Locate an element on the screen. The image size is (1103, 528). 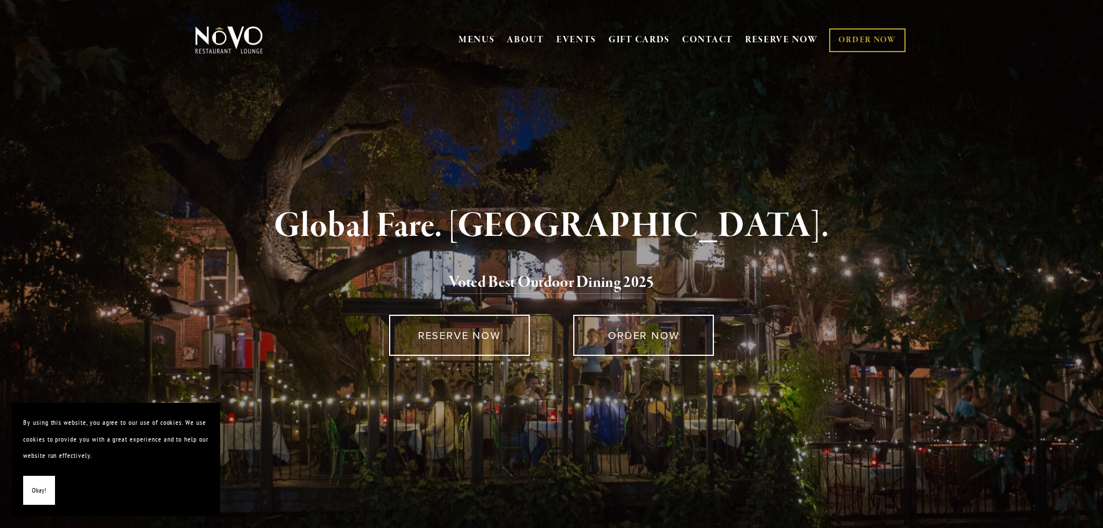
a: MENUS is located at coordinates (477, 40).